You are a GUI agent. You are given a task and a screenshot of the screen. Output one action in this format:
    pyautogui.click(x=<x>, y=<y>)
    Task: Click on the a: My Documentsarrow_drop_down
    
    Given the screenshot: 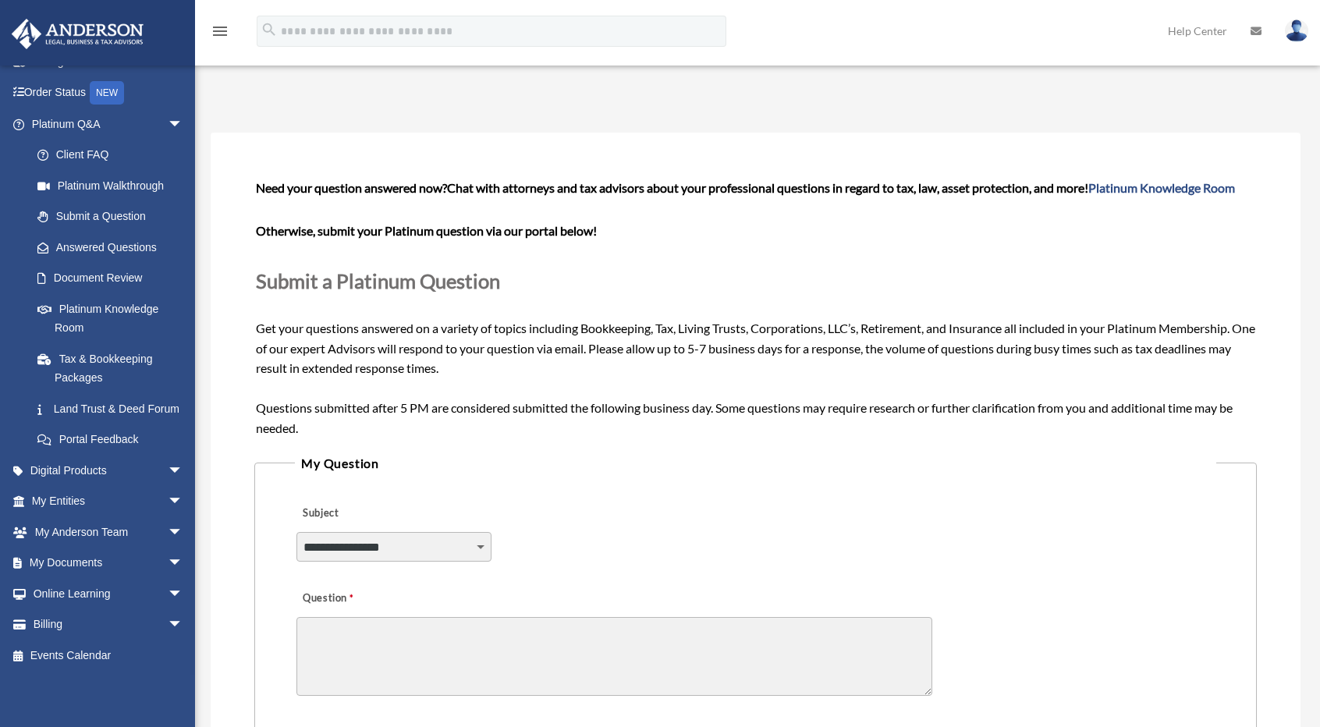 What is the action you would take?
    pyautogui.click(x=108, y=563)
    